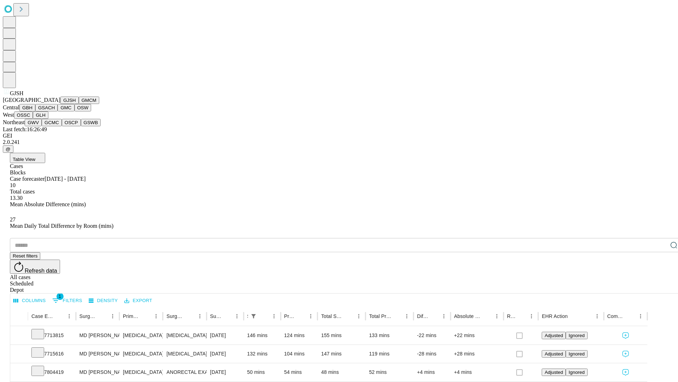 The height and width of the screenshot is (382, 678). I want to click on span: Mean Absolute Difference (mins), so click(48, 204).